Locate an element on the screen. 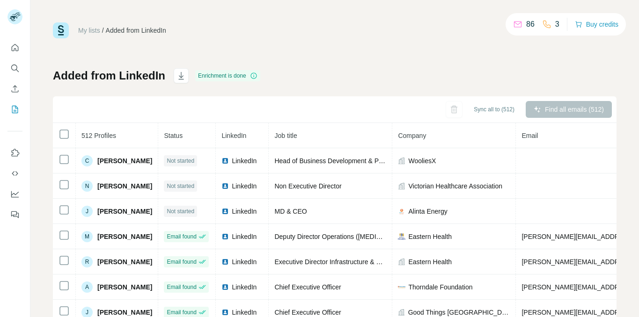  span: Email is located at coordinates (529, 136).